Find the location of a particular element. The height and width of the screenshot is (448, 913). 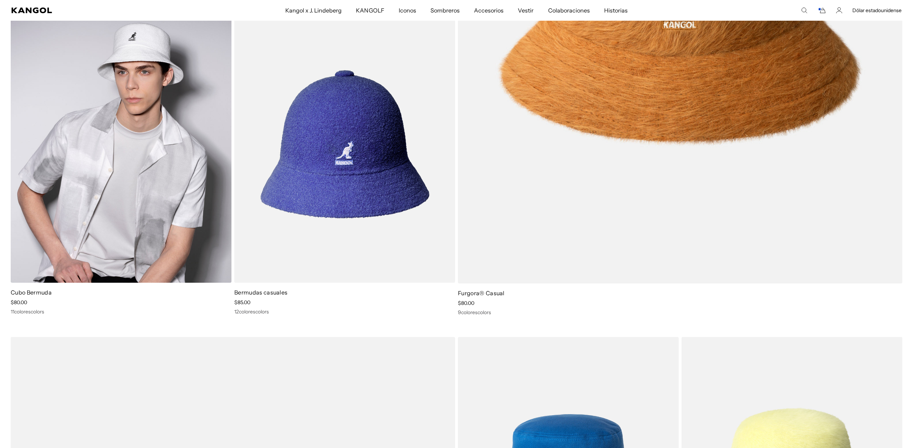

img: Cubo Bermuda is located at coordinates (121, 144).